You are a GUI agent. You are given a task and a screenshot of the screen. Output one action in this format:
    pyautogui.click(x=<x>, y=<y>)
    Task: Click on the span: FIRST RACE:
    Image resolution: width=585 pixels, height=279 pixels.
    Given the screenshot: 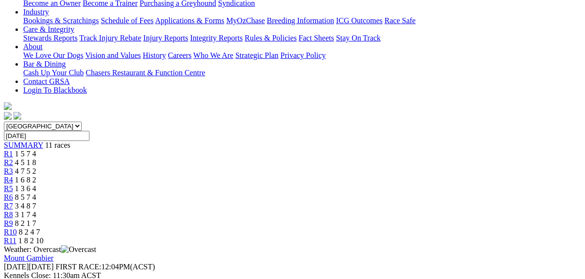 What is the action you would take?
    pyautogui.click(x=78, y=267)
    